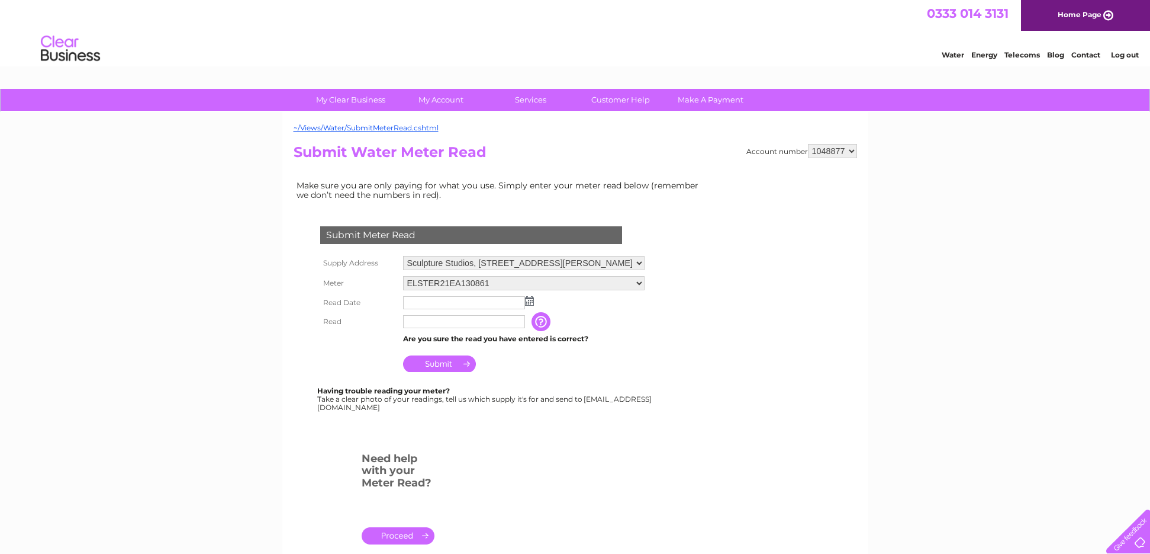 Image resolution: width=1150 pixels, height=554 pixels. What do you see at coordinates (968, 13) in the screenshot?
I see `a: 0333 014 3131` at bounding box center [968, 13].